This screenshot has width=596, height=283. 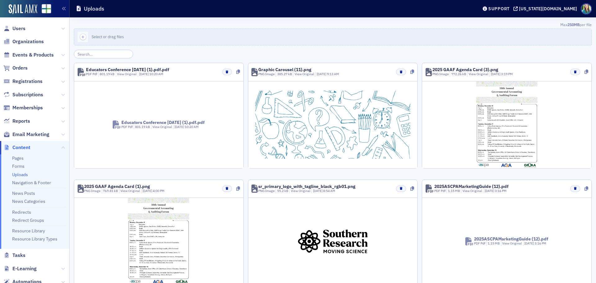 What do you see at coordinates (28, 220) in the screenshot?
I see `a: Redirect Groups` at bounding box center [28, 220].